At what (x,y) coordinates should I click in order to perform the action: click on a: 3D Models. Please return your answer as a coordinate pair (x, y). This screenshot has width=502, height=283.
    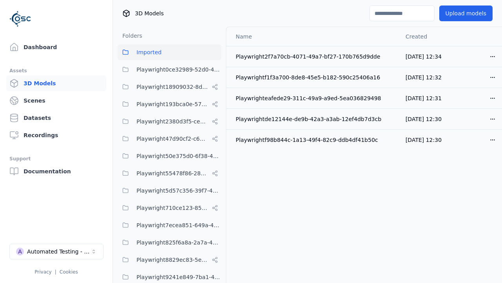
    Looking at the image, I should click on (56, 83).